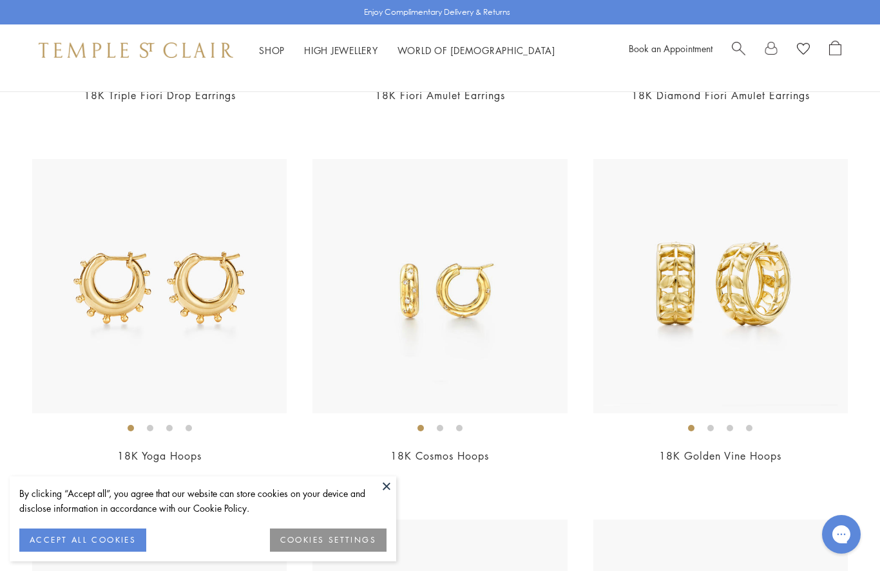 This screenshot has width=880, height=571. What do you see at coordinates (720, 456) in the screenshot?
I see `a: 18K Golden Vine Hoops` at bounding box center [720, 456].